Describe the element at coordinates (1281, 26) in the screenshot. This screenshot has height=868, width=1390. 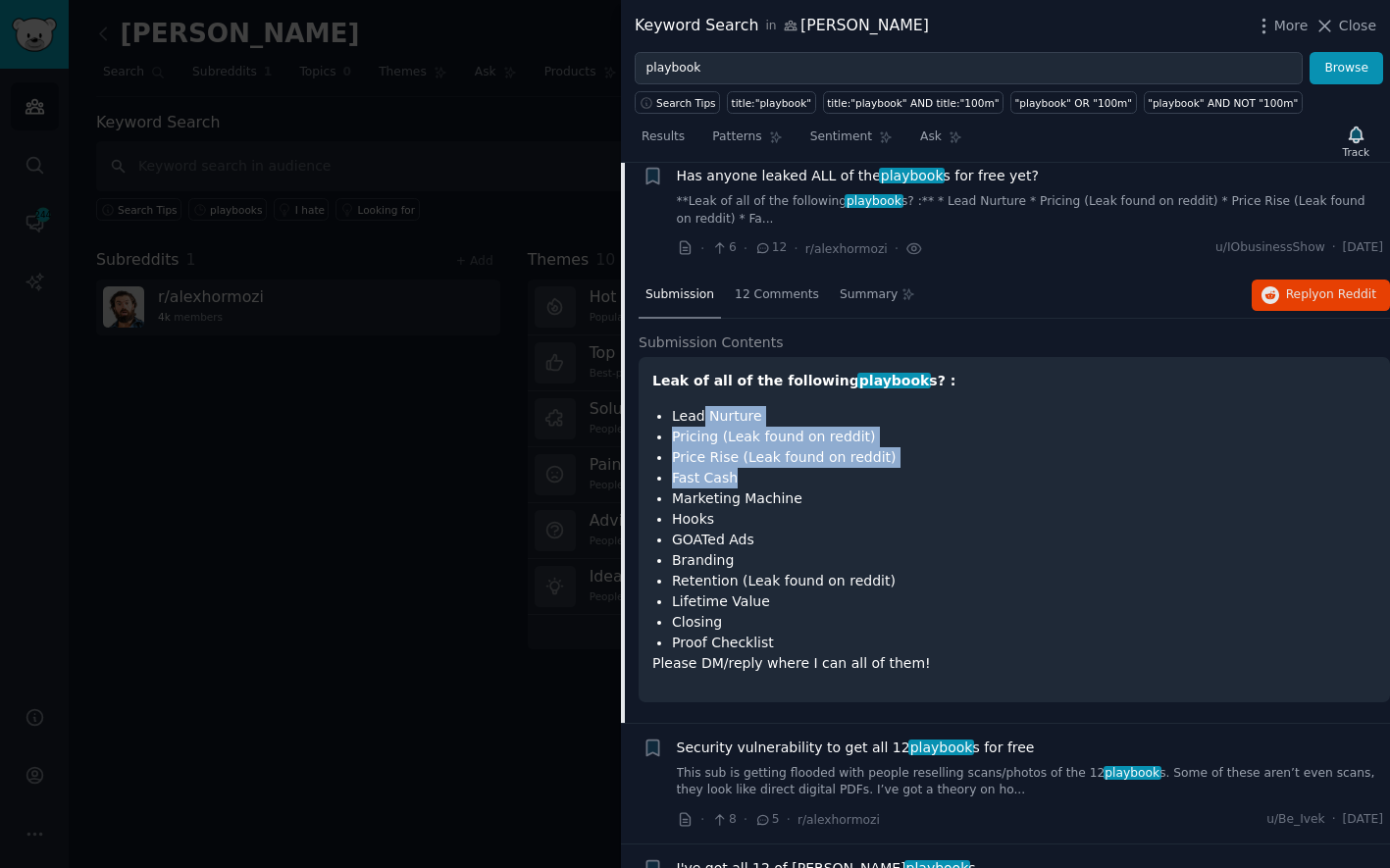
I see `button: More` at that location.